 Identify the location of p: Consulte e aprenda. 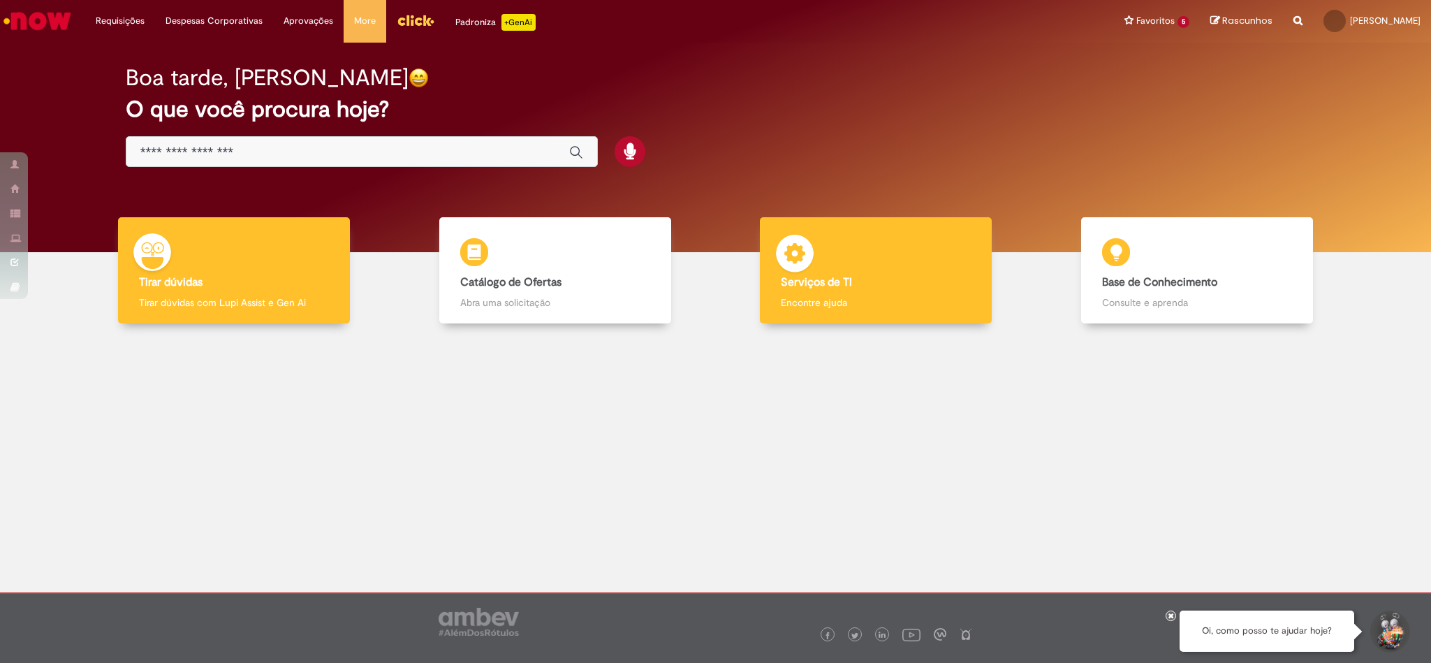
(1197, 302).